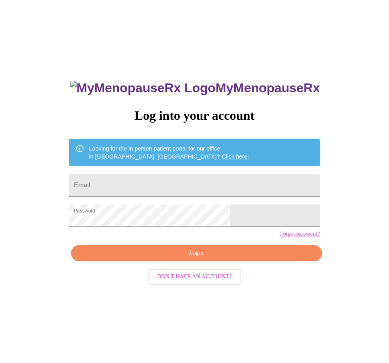 The height and width of the screenshot is (363, 389). I want to click on a: Don't have an account?, so click(194, 276).